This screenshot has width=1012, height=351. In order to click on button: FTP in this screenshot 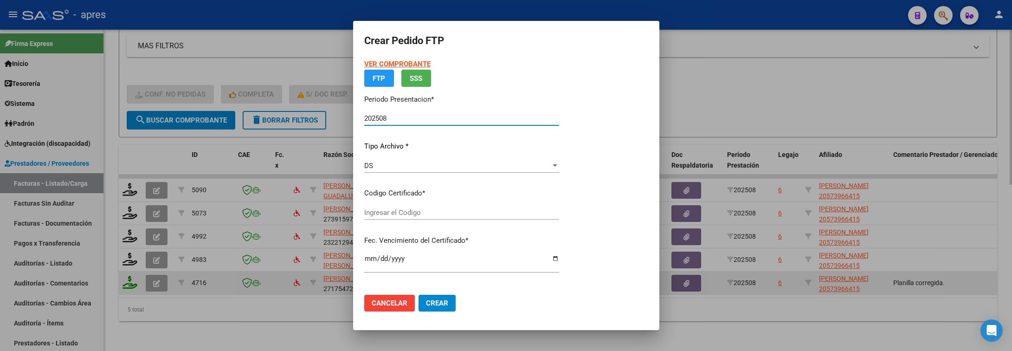, I will do `click(379, 78)`.